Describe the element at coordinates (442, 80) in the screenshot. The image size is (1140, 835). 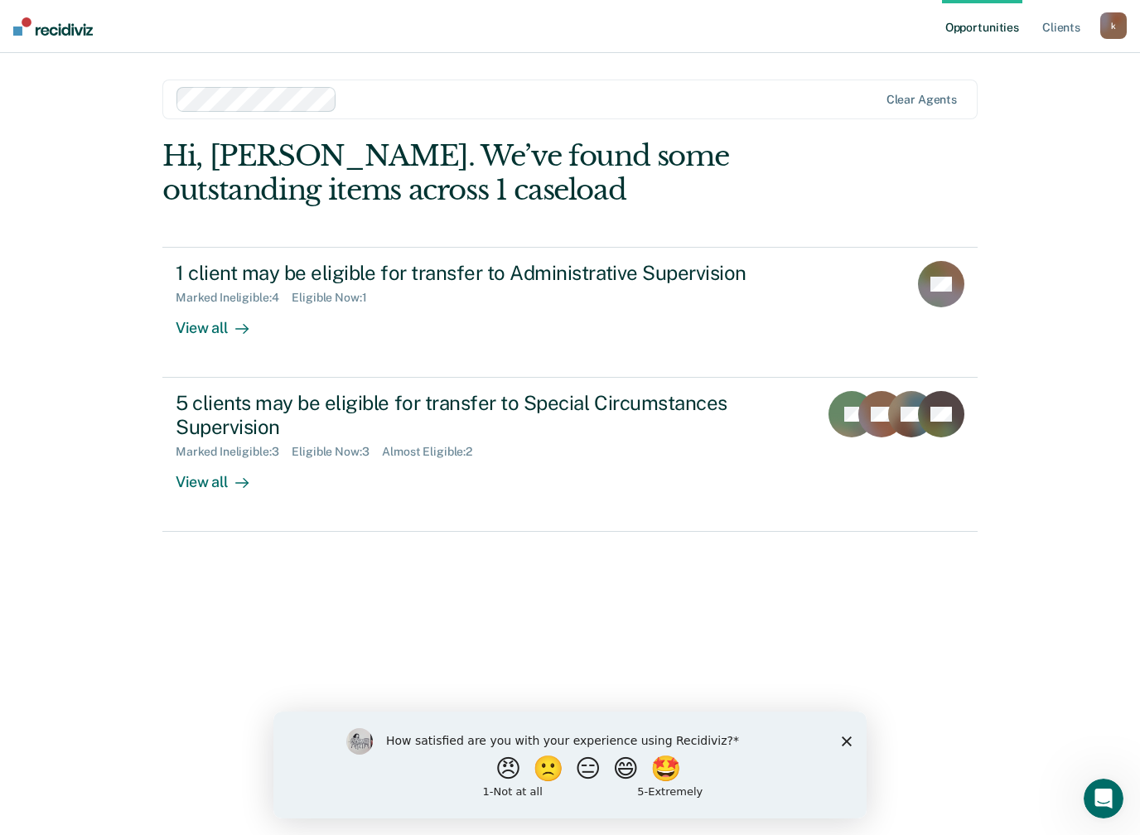
I see `div: 5 - Extremely` at that location.